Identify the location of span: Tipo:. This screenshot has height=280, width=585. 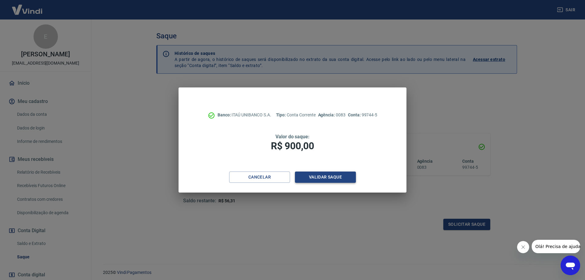
(281, 115).